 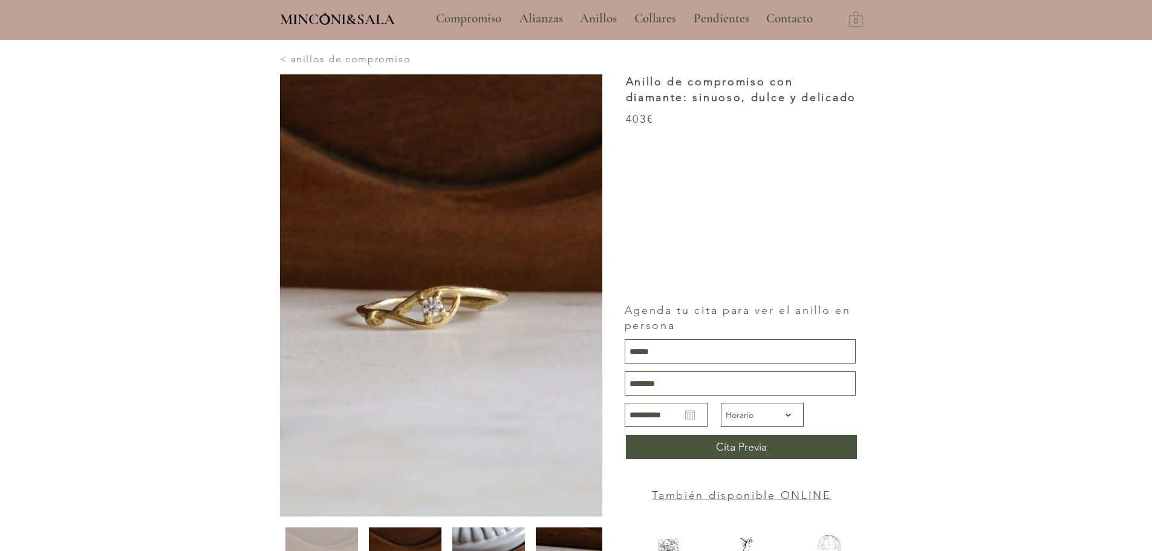 What do you see at coordinates (856, 18) in the screenshot?
I see `a: Carrito con 0 ítems` at bounding box center [856, 18].